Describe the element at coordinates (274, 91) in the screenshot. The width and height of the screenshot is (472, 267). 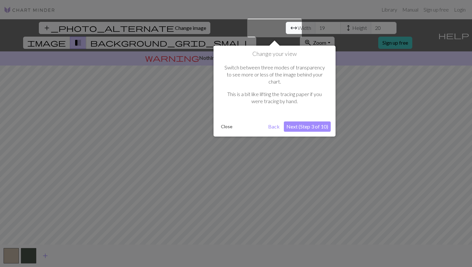
I see `div: Change your view` at that location.